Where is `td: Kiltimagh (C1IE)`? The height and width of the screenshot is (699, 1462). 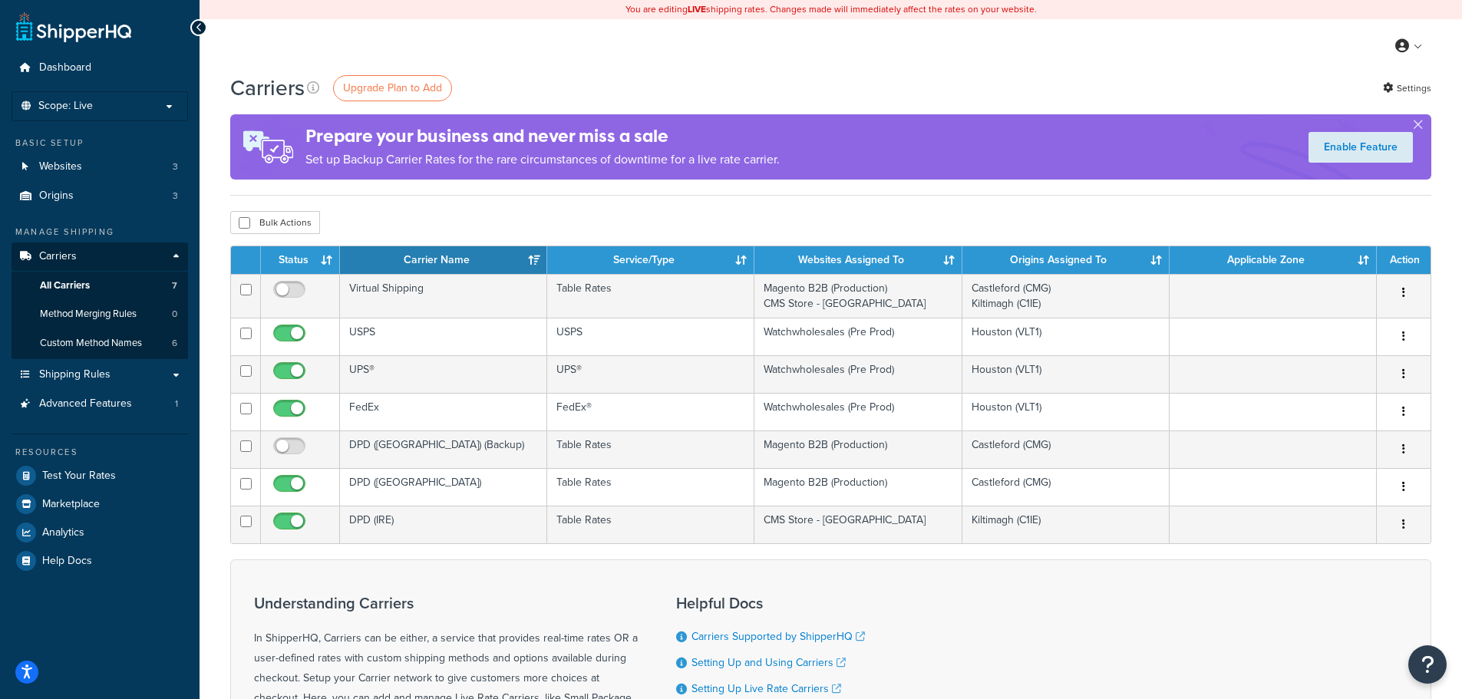 td: Kiltimagh (C1IE) is located at coordinates (1066, 524).